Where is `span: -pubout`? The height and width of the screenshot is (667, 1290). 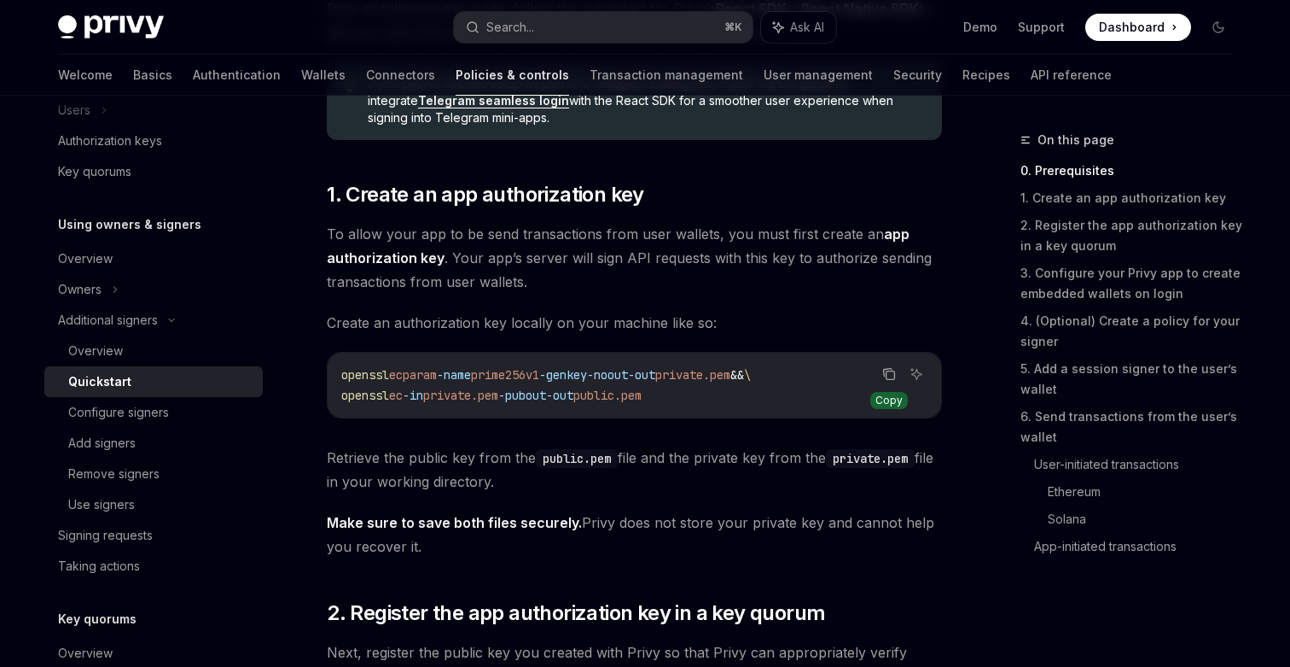
span: -pubout is located at coordinates (522, 395).